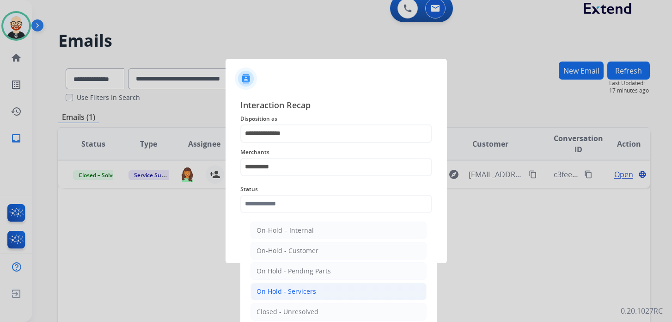  What do you see at coordinates (246, 79) in the screenshot?
I see `img: contactIcon` at bounding box center [246, 79].